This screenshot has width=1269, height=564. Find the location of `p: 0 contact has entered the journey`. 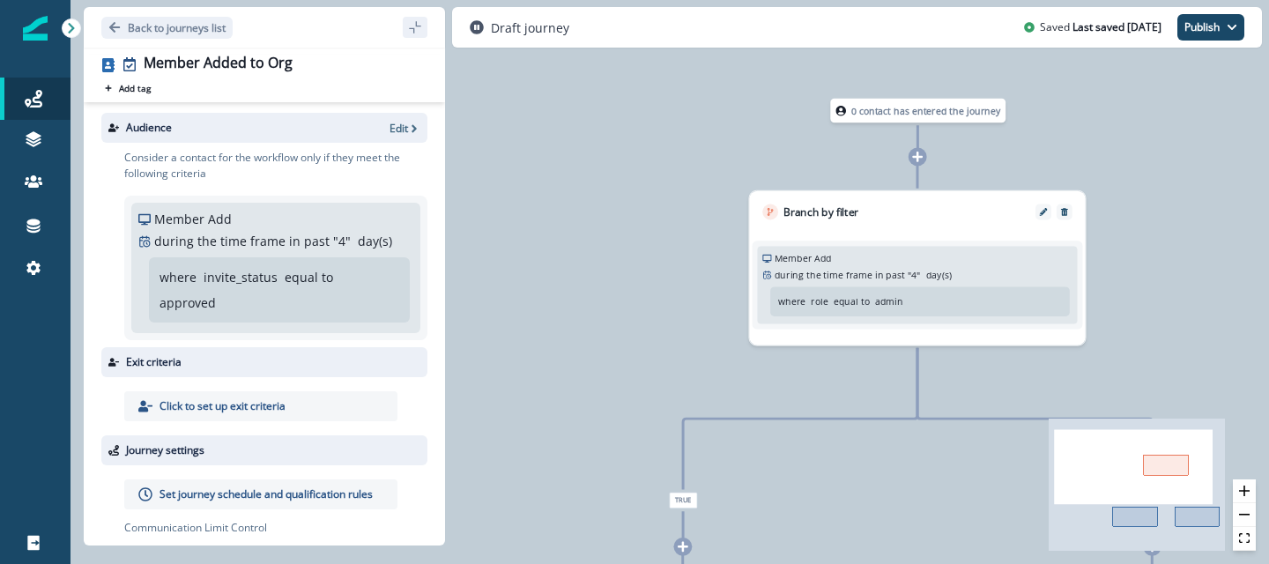

p: 0 contact has entered the journey is located at coordinates (926, 111).